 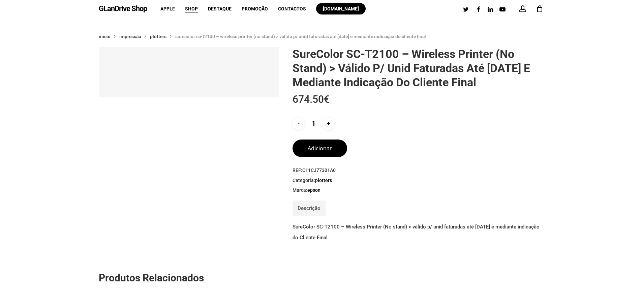 What do you see at coordinates (191, 9) in the screenshot?
I see `span: Shop` at bounding box center [191, 9].